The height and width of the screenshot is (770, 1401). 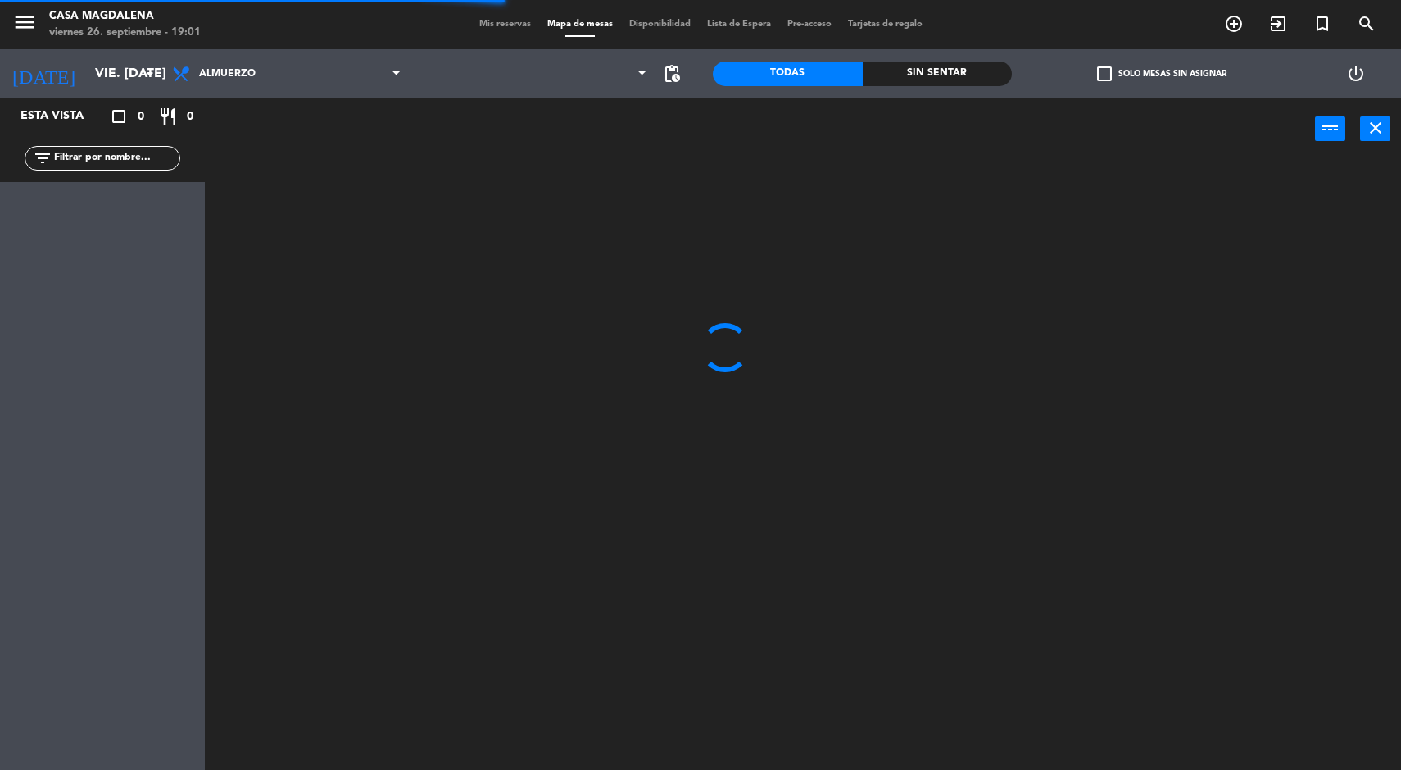 What do you see at coordinates (125, 16) in the screenshot?
I see `div: Casa Magdalena` at bounding box center [125, 16].